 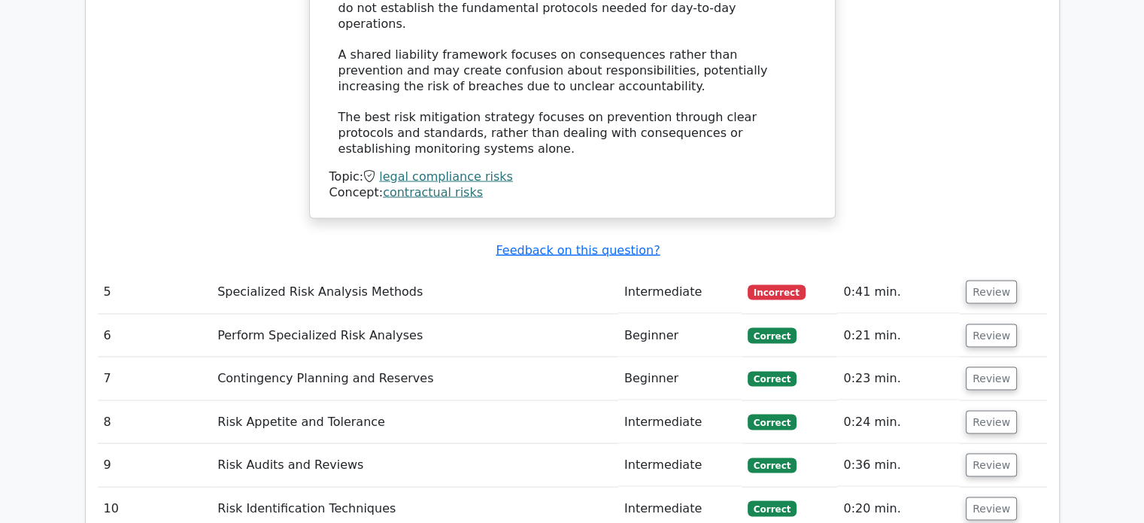 What do you see at coordinates (415, 378) in the screenshot?
I see `td: Contingency Planning and Reserves` at bounding box center [415, 378].